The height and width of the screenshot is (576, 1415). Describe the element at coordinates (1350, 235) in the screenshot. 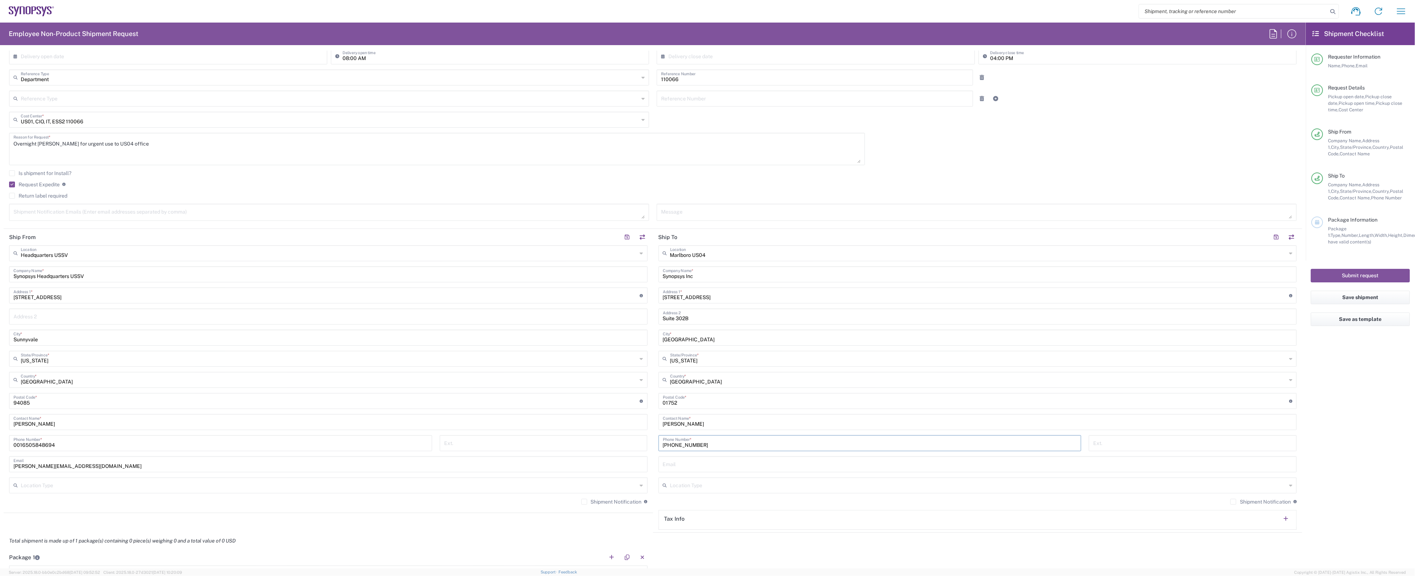

I see `span: Number,` at that location.